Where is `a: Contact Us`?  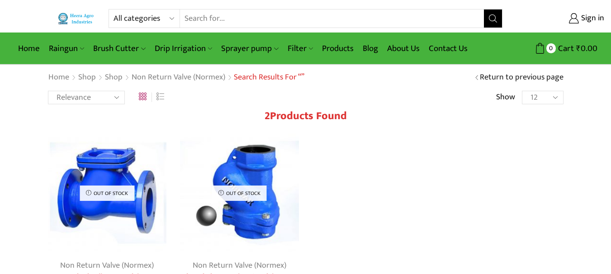 a: Contact Us is located at coordinates (448, 48).